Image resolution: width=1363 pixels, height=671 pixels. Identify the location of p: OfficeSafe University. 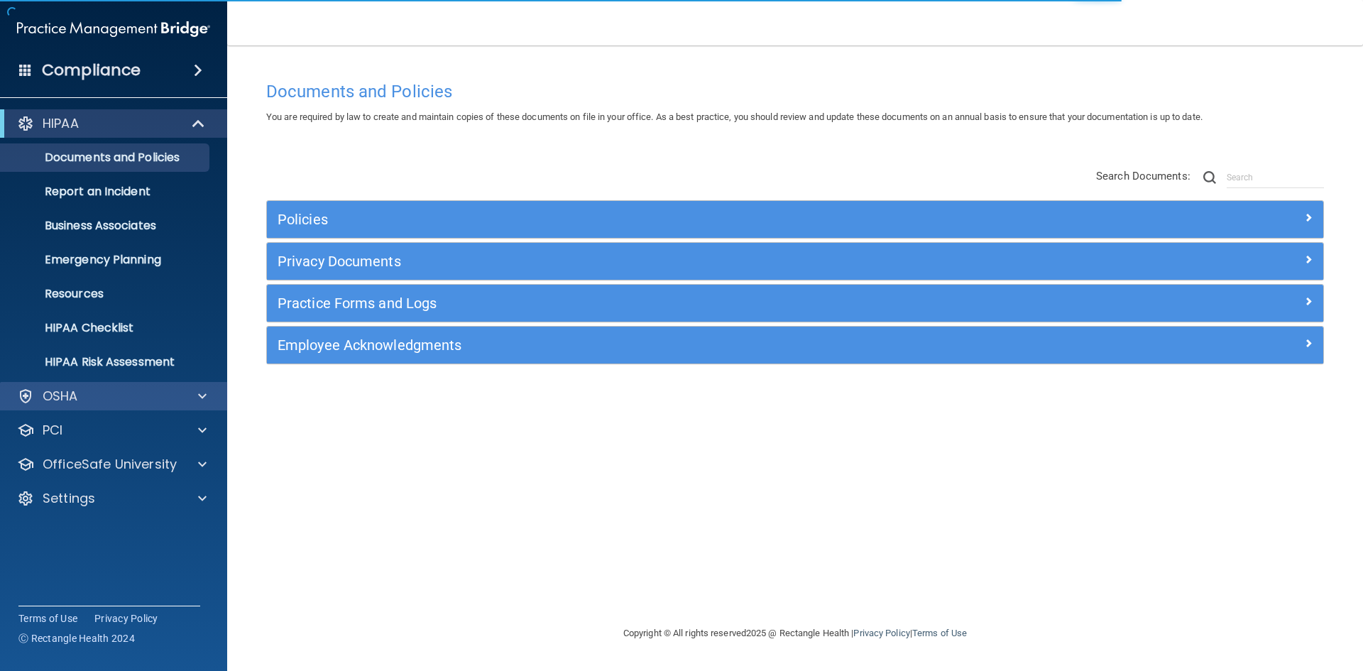
(109, 464).